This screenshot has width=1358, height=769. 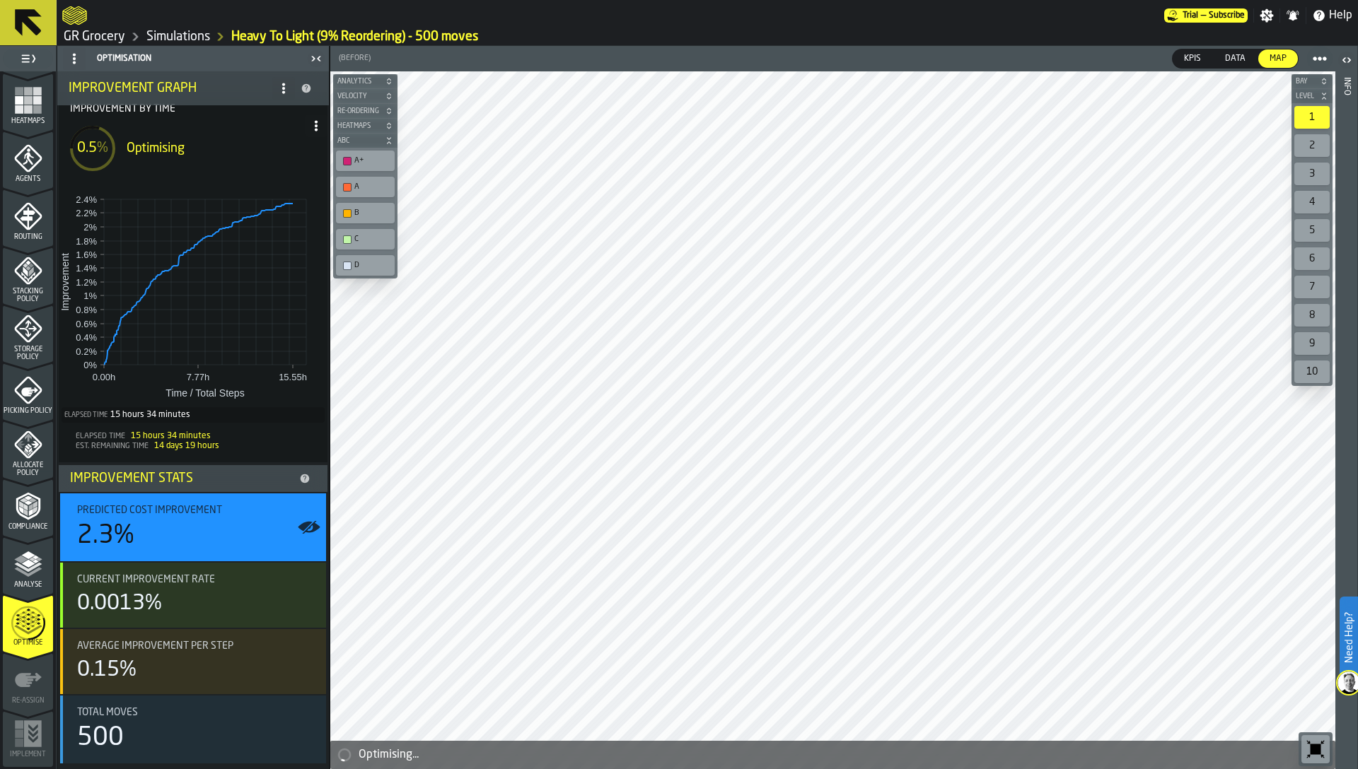 I want to click on span: Heatmaps, so click(x=28, y=121).